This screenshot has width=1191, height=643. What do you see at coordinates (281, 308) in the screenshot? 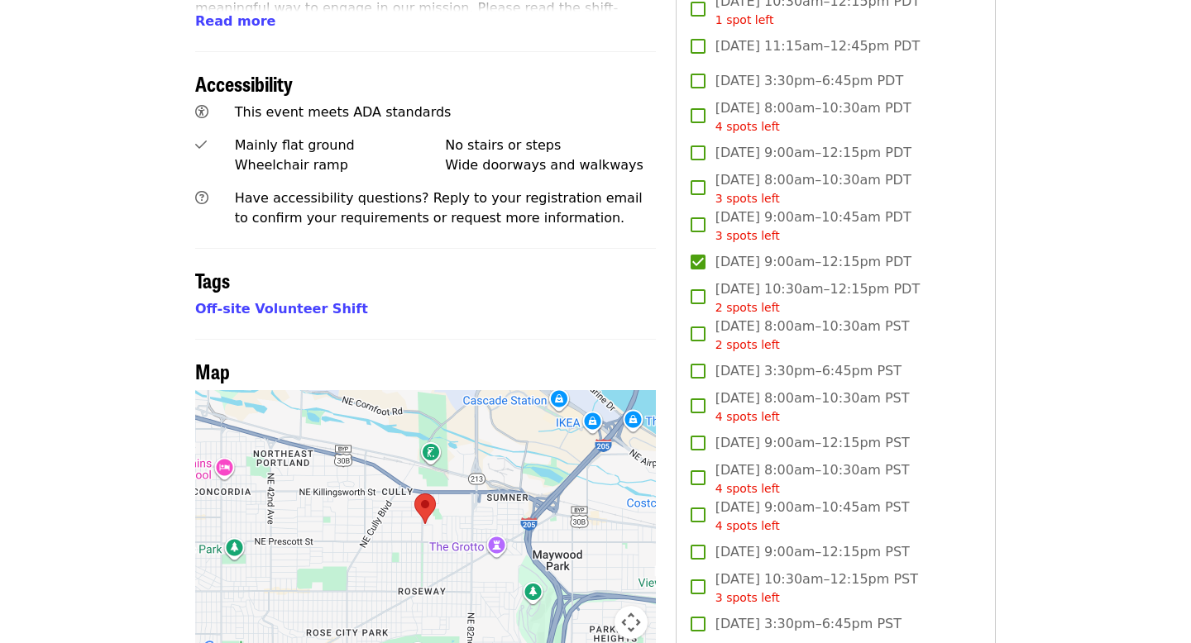
I see `a: Off-site Volunteer Shift` at bounding box center [281, 308].